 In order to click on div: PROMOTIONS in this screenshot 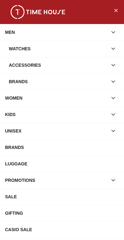, I will do `click(56, 180)`.